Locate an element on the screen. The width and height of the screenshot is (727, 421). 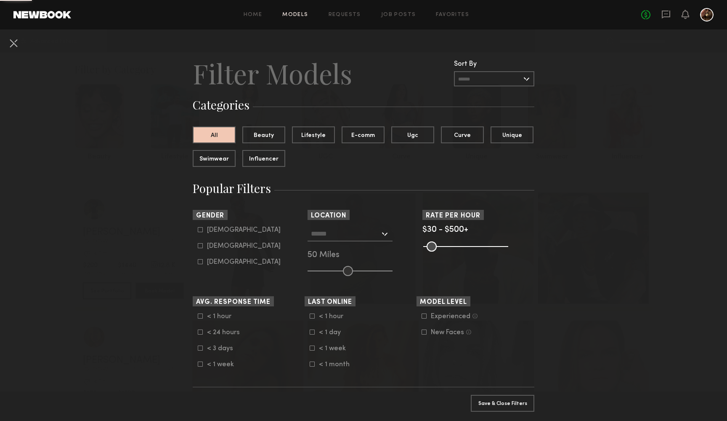
button: All is located at coordinates (214, 135).